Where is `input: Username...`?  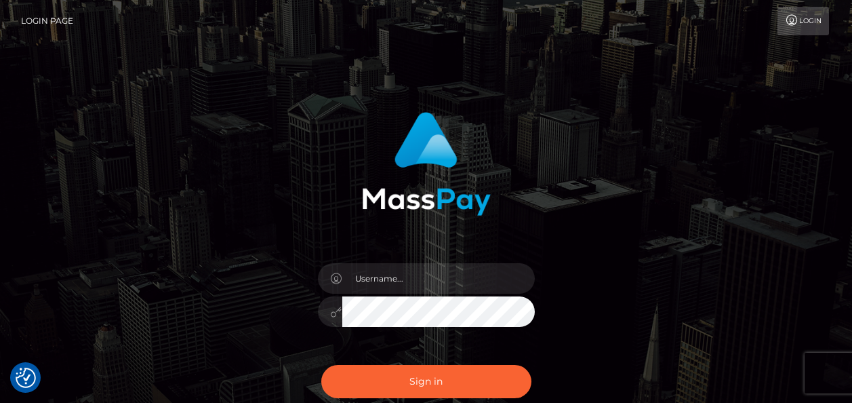
input: Username... is located at coordinates (438, 278).